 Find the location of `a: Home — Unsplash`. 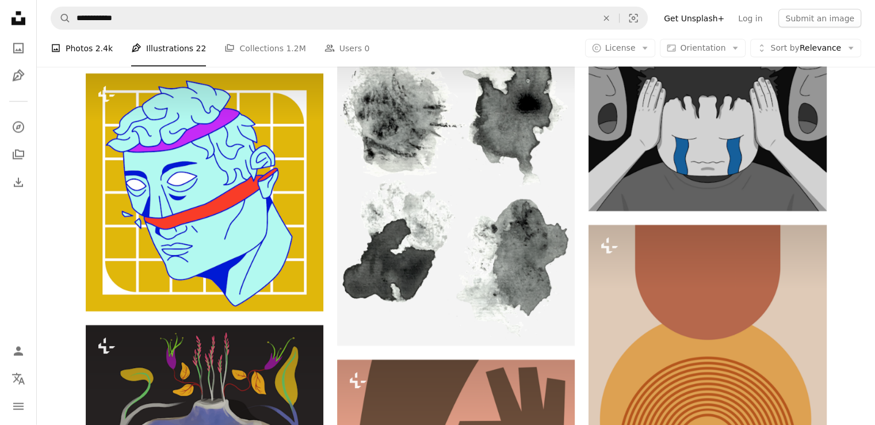

a: Home — Unsplash is located at coordinates (18, 20).